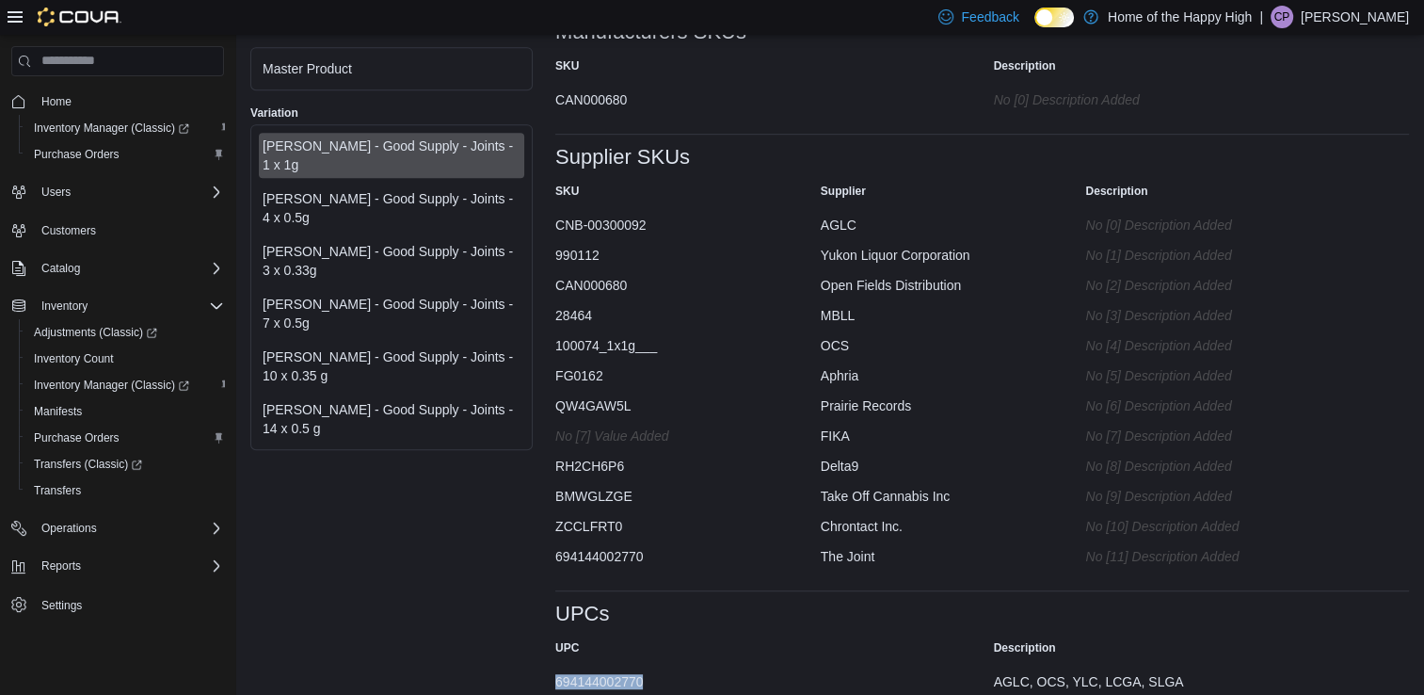  I want to click on div: Chrontact Inc., so click(942, 523).